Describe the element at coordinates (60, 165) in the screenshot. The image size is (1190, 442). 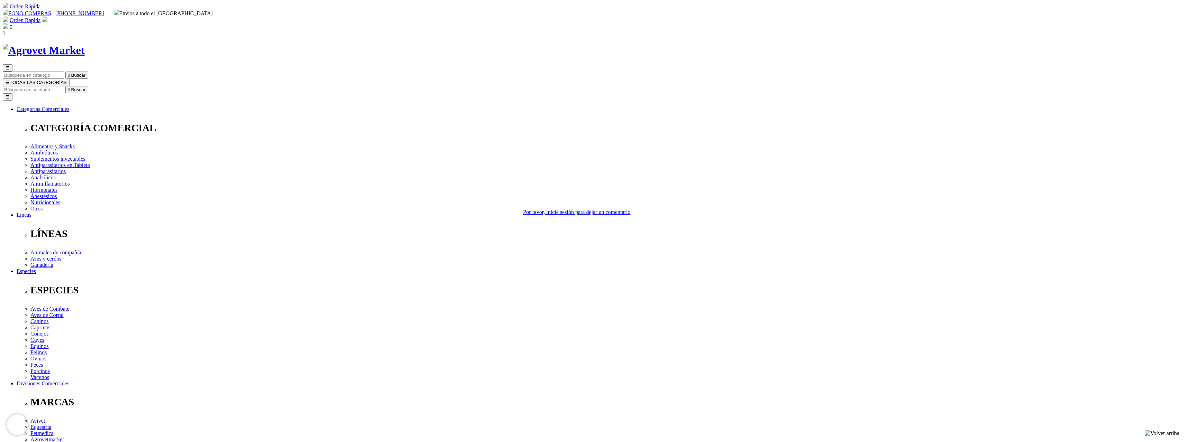
I see `span: Antiparasitarios en Tableta` at that location.